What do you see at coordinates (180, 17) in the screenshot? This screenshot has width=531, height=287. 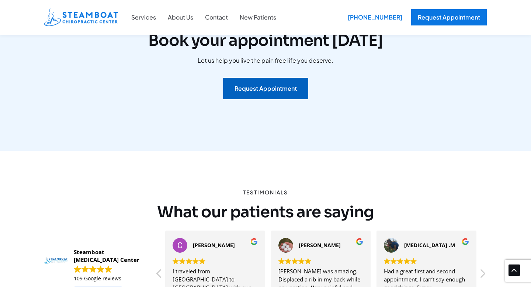 I see `a: About Us` at bounding box center [180, 17].